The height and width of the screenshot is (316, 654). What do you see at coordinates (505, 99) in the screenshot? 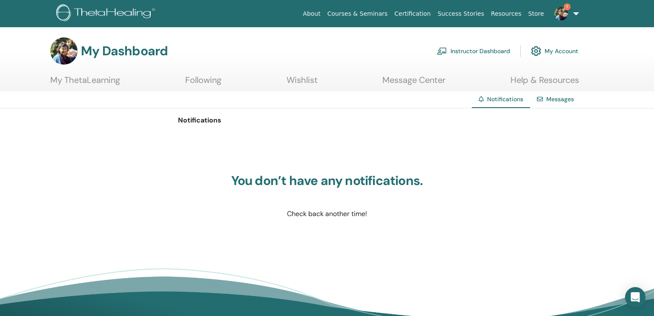
I see `span: Notifications` at bounding box center [505, 99].